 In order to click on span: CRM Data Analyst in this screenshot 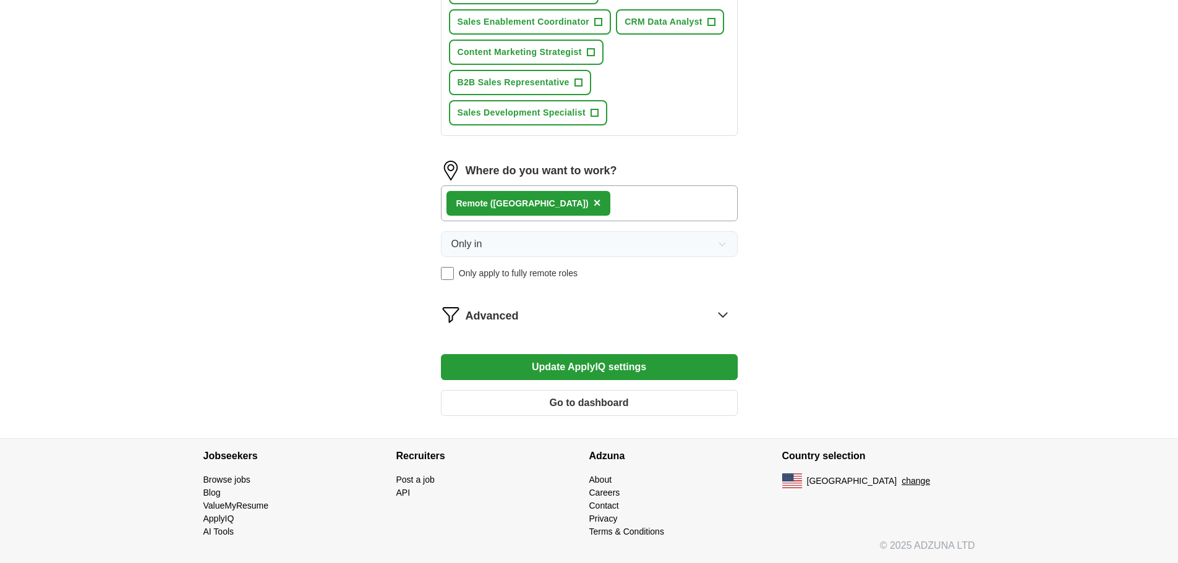, I will do `click(664, 22)`.